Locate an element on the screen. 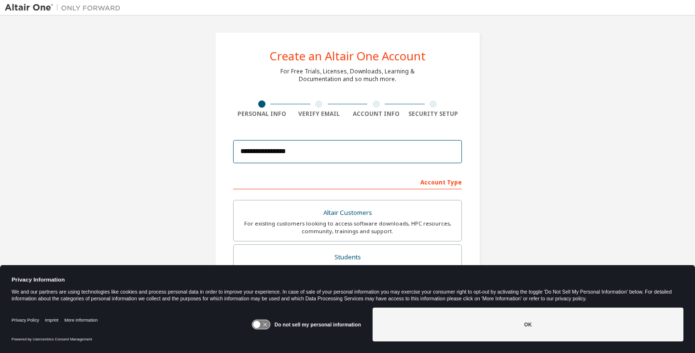  div: Create an Altair One Account is located at coordinates (348, 56).